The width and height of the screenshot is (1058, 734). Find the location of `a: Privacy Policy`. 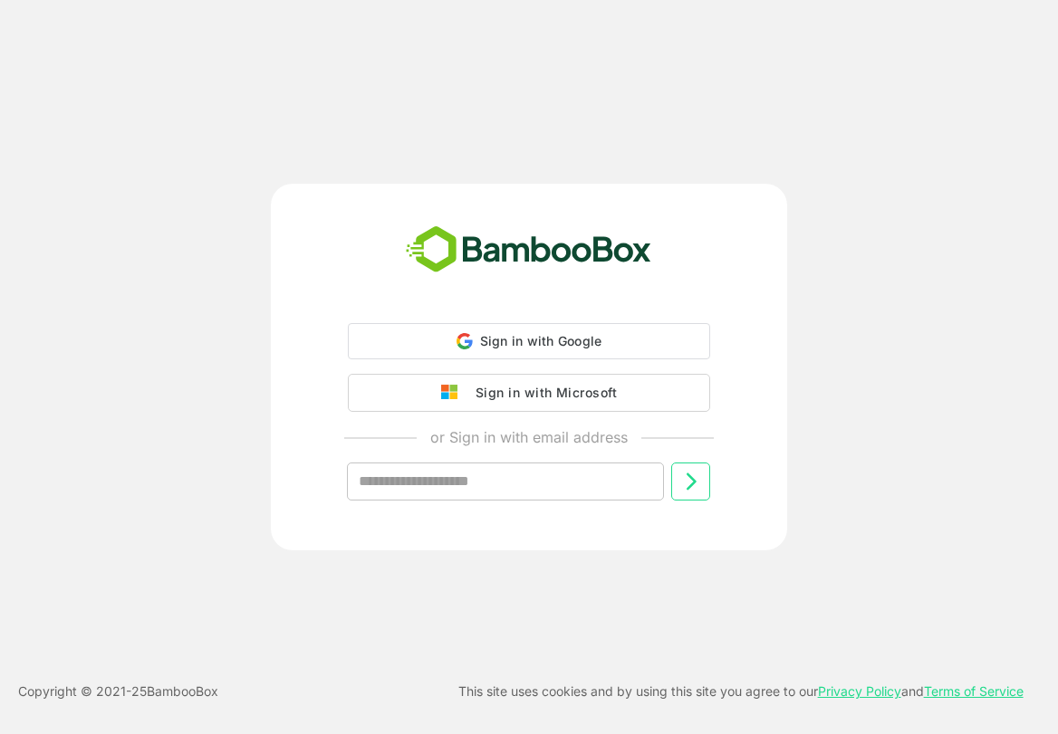

a: Privacy Policy is located at coordinates (859, 691).